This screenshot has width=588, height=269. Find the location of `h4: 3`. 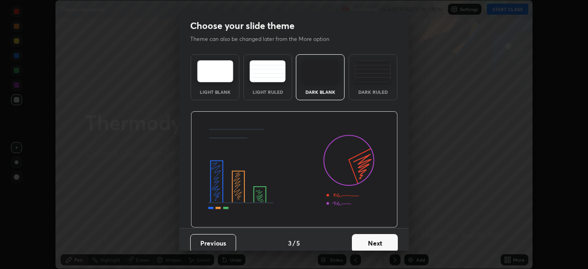

h4: 3 is located at coordinates (290, 242).